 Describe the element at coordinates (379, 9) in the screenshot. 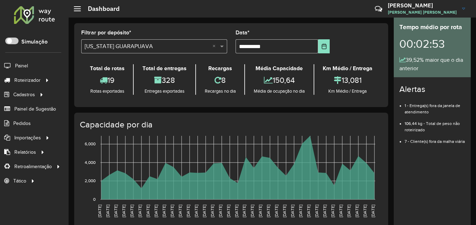

I see `a: Contato Rápido` at that location.